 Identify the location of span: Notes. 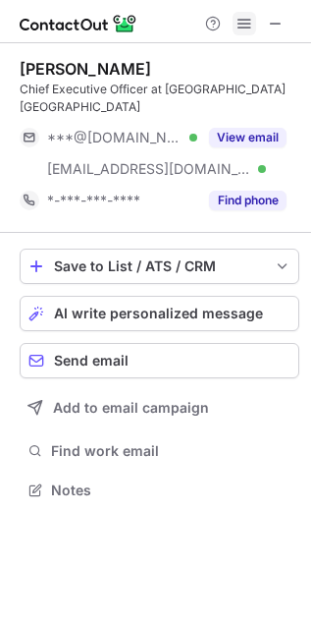
(171, 490).